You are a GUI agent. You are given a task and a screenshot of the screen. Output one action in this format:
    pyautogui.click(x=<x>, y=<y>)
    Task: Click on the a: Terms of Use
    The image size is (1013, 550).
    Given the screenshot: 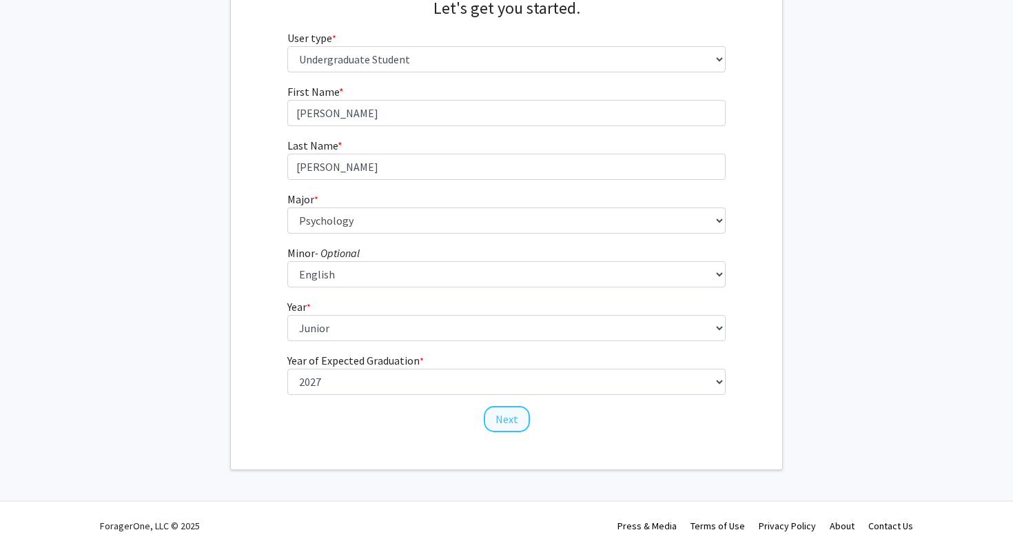 What is the action you would take?
    pyautogui.click(x=717, y=526)
    